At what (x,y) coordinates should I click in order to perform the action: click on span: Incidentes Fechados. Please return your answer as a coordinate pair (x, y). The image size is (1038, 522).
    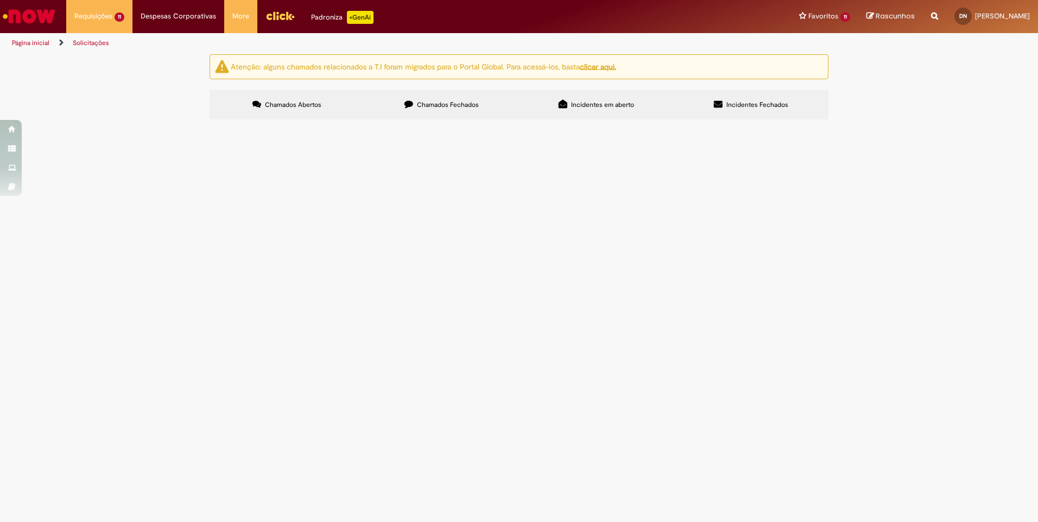
    Looking at the image, I should click on (757, 105).